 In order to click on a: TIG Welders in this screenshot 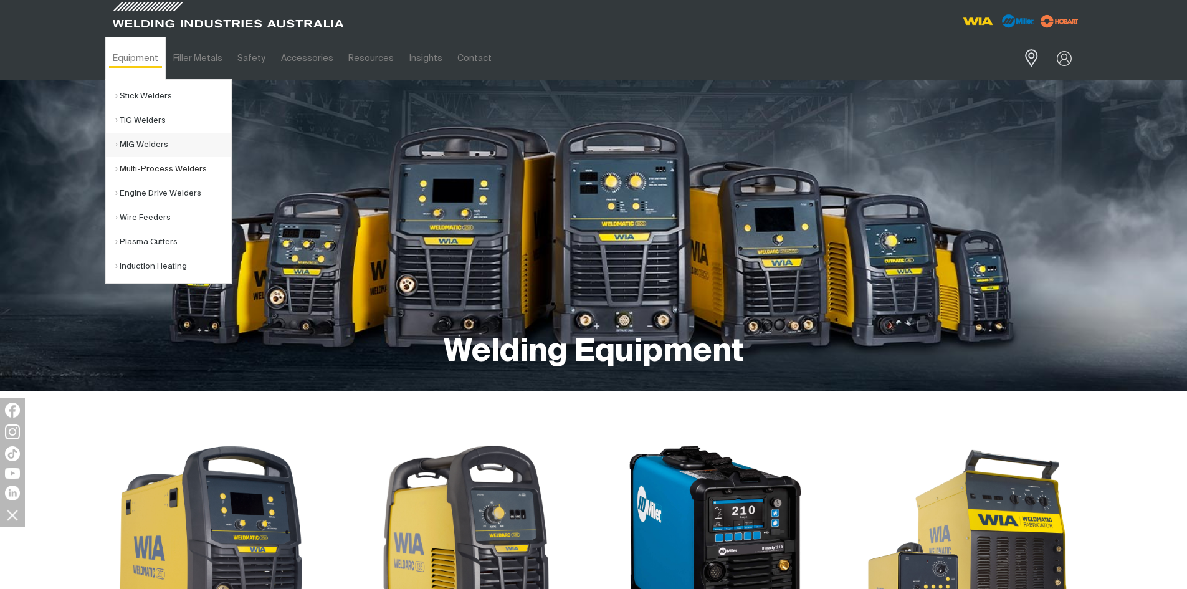, I will do `click(173, 120)`.